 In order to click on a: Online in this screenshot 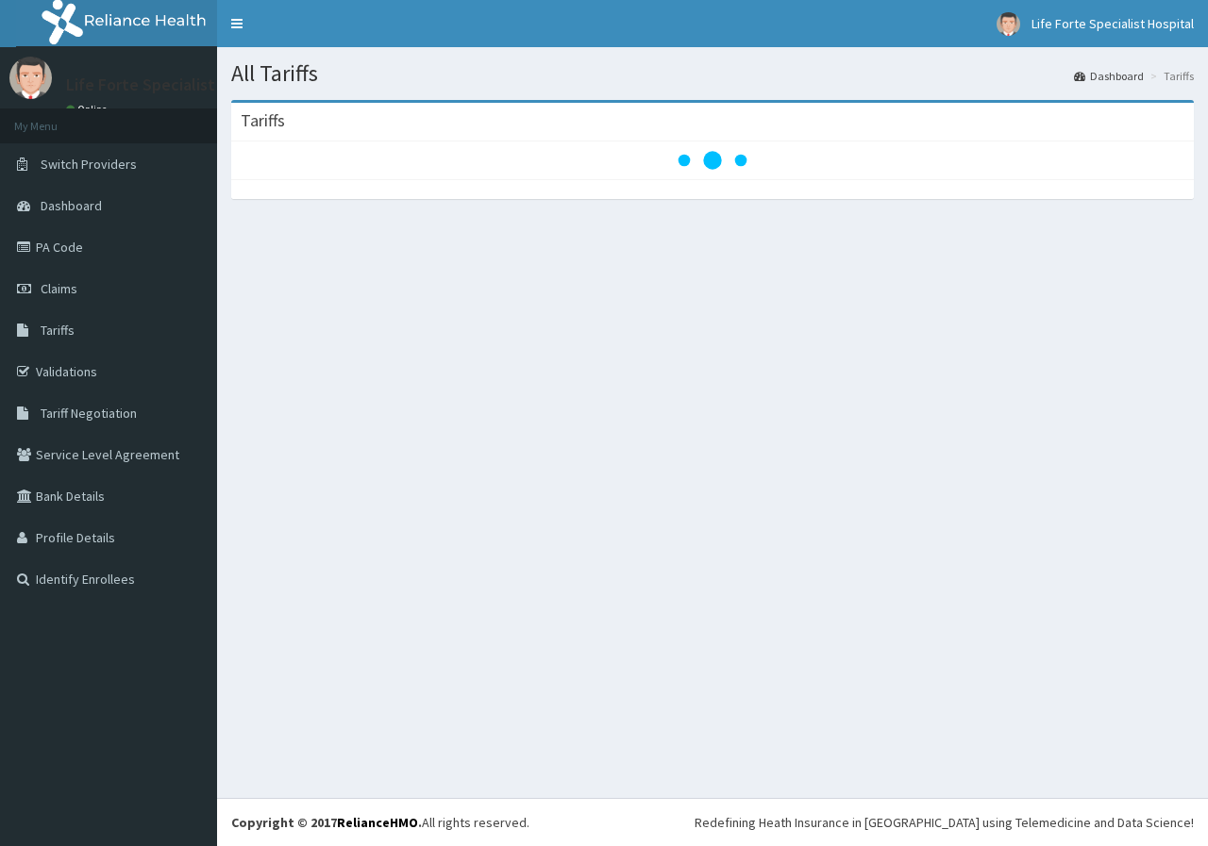, I will do `click(89, 109)`.